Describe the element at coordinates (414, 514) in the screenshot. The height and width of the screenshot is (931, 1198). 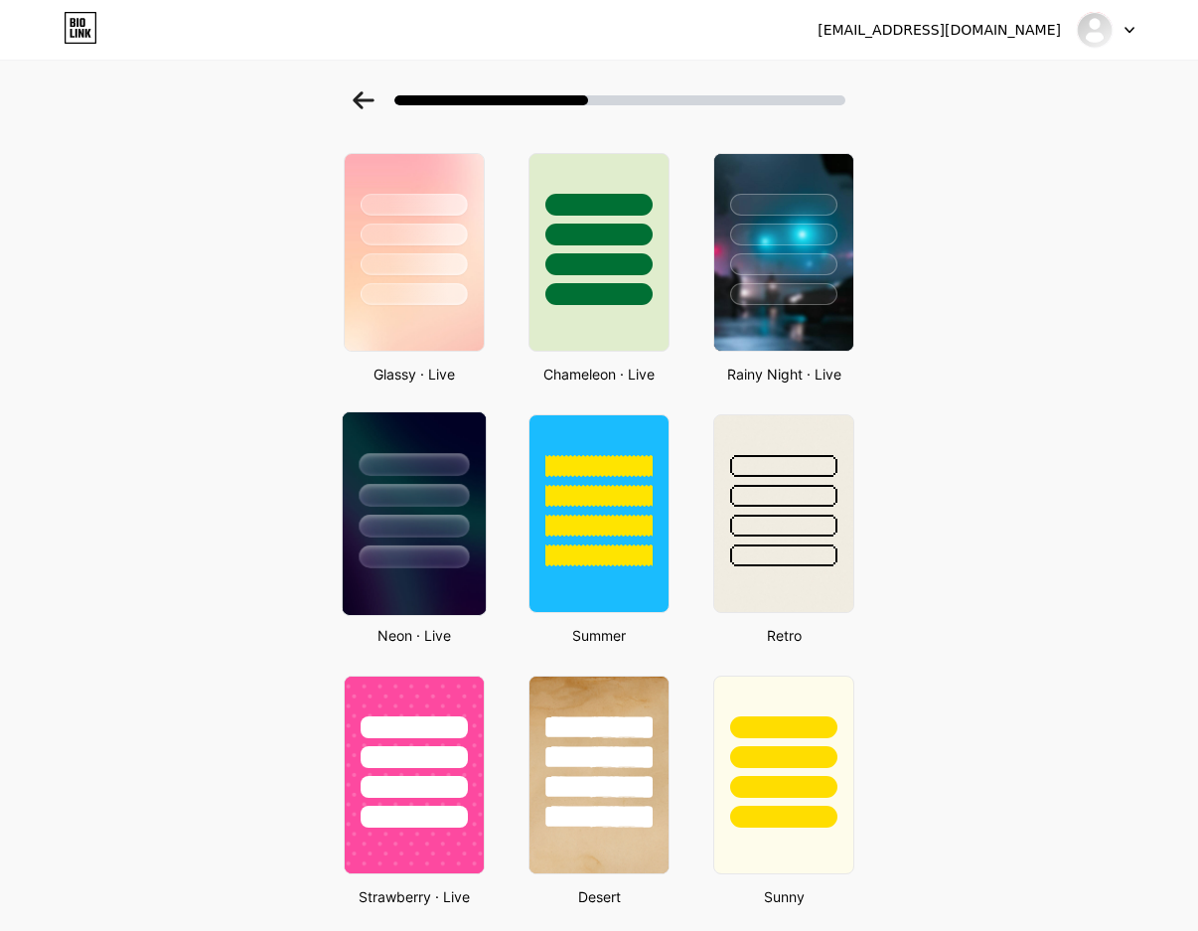
I see `img: neon.jpg` at that location.